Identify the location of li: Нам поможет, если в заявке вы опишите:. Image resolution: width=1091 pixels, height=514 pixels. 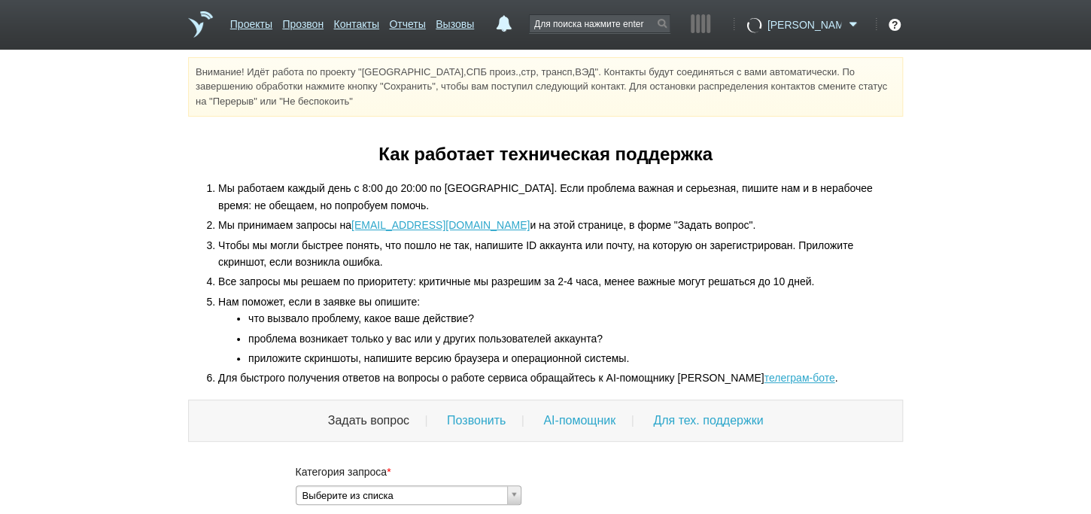
(561, 330).